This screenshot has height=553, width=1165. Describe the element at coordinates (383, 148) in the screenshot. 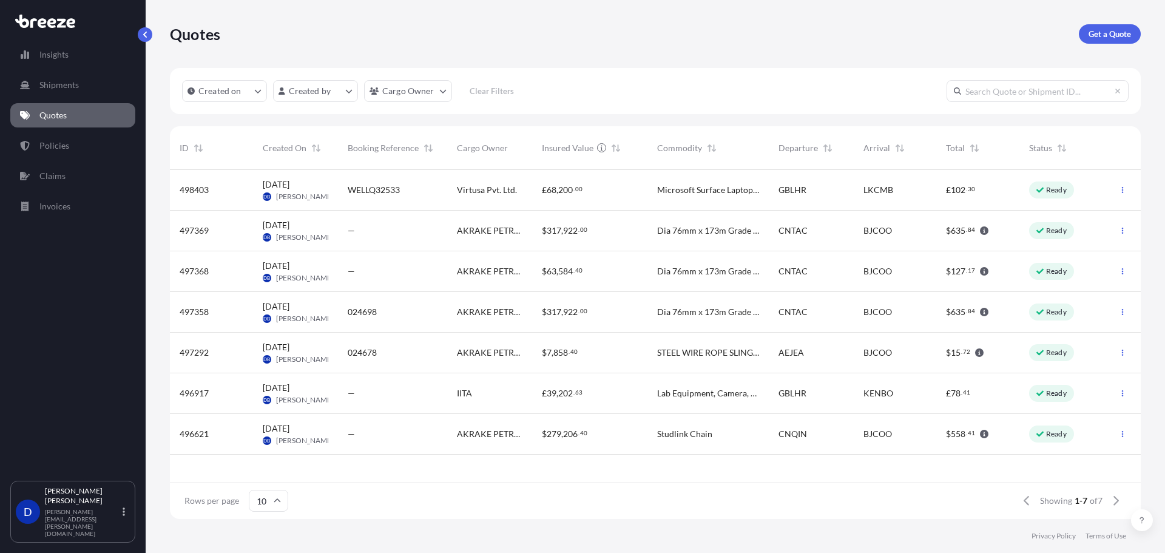

I see `span: Booking Reference` at that location.